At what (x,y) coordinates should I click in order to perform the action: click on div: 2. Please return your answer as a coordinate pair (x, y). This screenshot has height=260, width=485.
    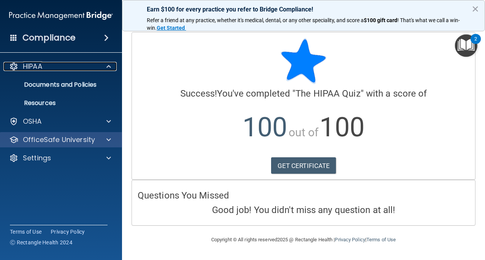
    Looking at the image, I should click on (476, 44).